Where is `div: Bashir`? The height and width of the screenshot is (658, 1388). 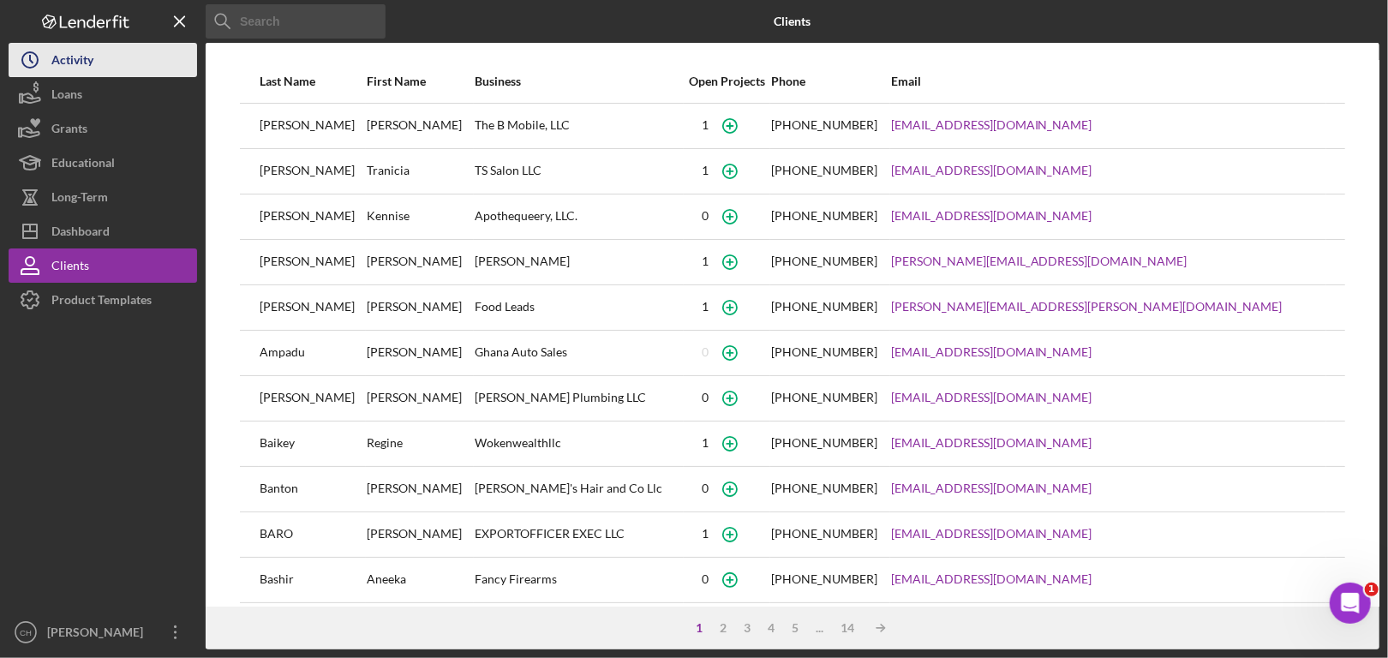 div: Bashir is located at coordinates (312, 580).